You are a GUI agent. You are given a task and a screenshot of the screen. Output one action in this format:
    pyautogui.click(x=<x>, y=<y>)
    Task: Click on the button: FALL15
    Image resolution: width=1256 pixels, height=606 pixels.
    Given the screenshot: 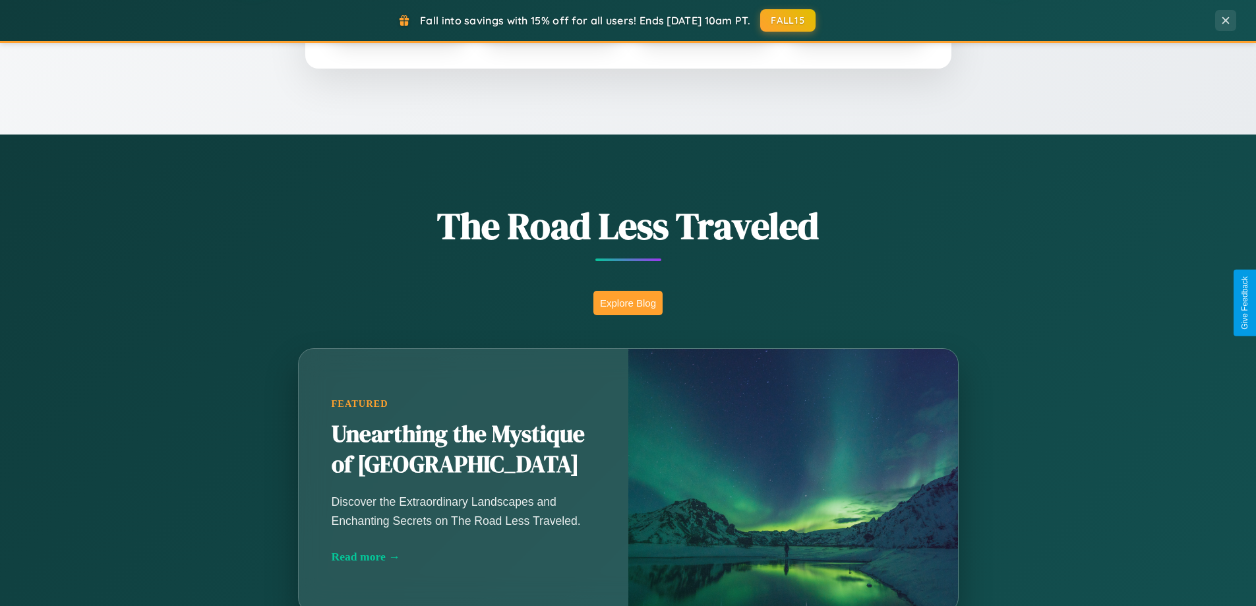 What is the action you would take?
    pyautogui.click(x=788, y=20)
    